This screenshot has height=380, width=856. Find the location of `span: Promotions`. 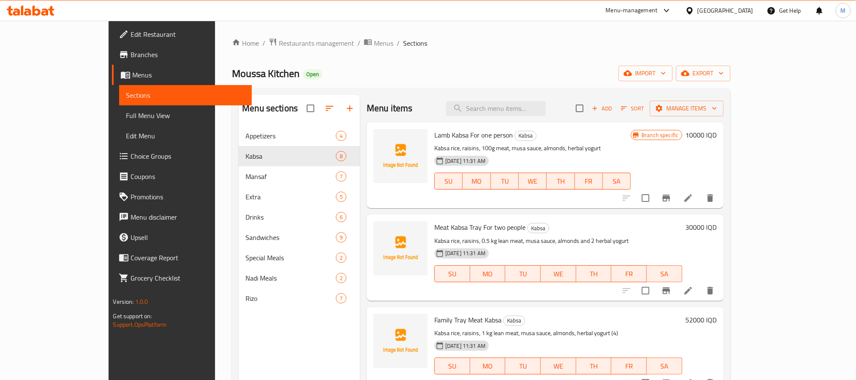

span: Promotions is located at coordinates (188, 197).